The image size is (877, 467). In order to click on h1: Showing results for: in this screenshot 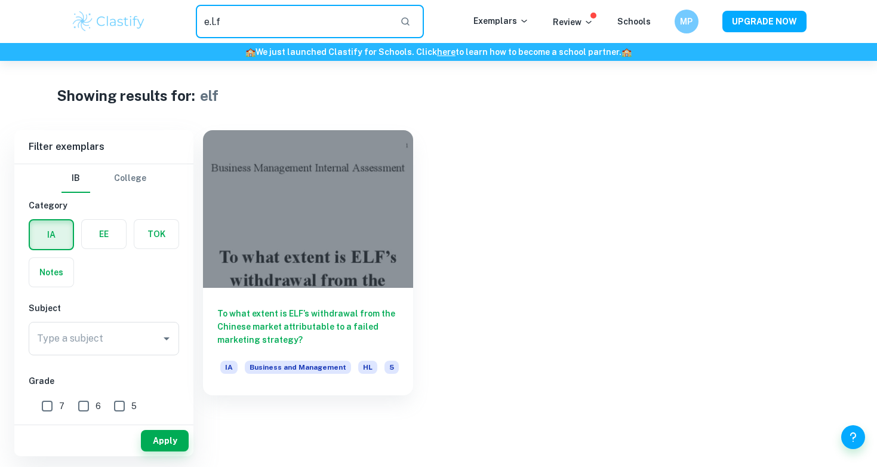, I will do `click(126, 96)`.